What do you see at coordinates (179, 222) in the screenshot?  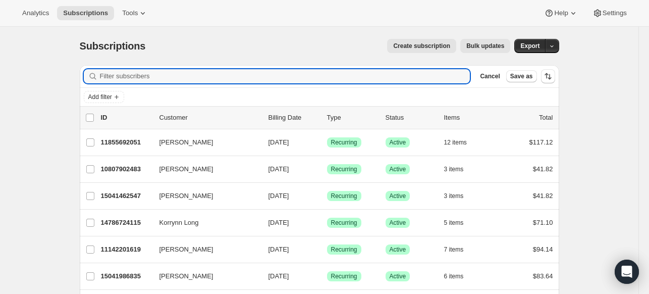 I see `span: Korrynn Long` at bounding box center [179, 222].